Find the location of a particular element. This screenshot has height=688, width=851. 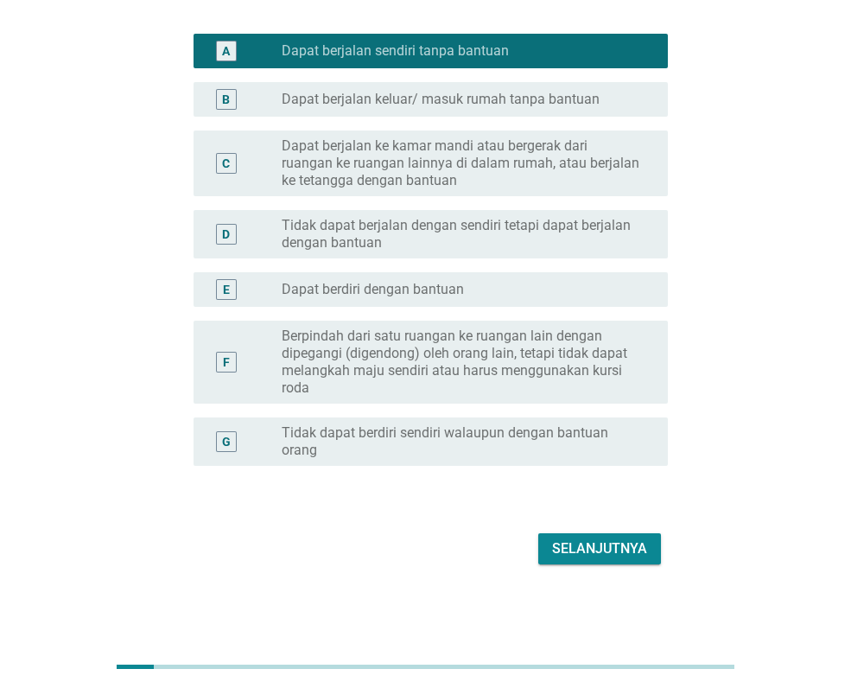

div: A is located at coordinates (226, 50).